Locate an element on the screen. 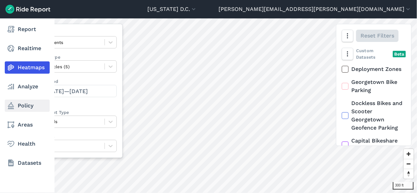  span: Reset Filters is located at coordinates (377, 36).